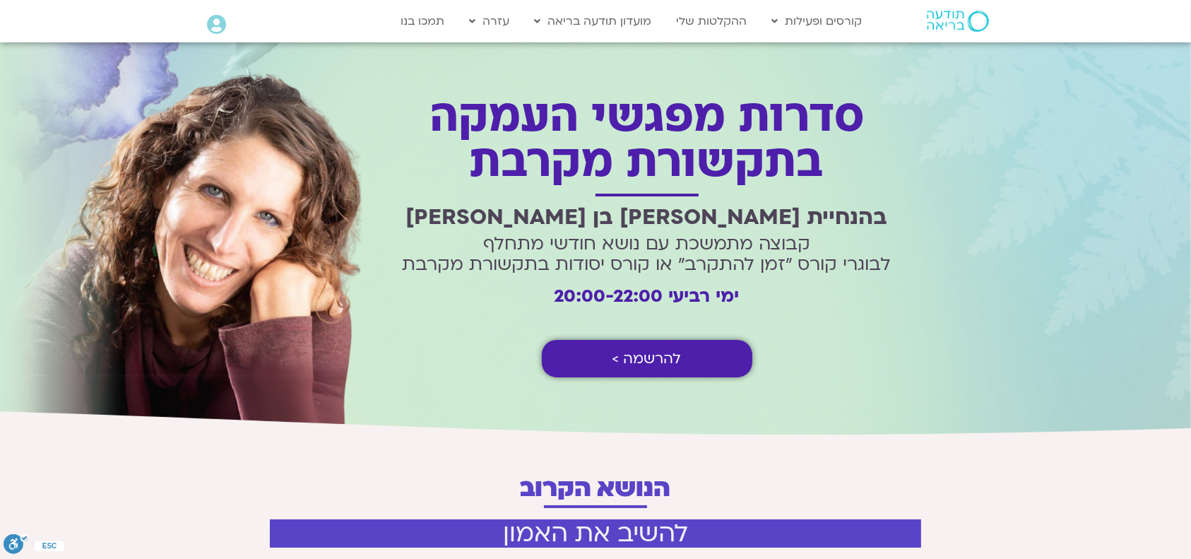 This screenshot has height=559, width=1191. Describe the element at coordinates (647, 358) in the screenshot. I see `span: להרשמה >` at that location.